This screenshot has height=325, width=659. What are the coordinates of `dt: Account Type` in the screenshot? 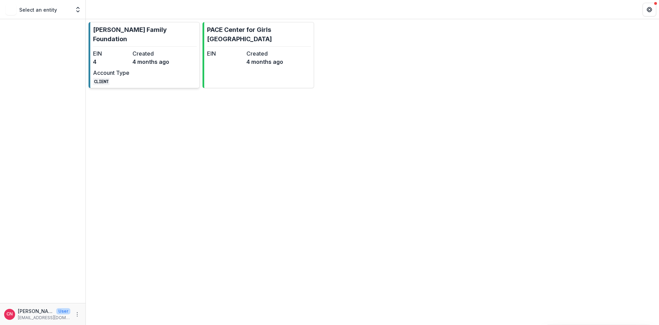 It's located at (111, 73).